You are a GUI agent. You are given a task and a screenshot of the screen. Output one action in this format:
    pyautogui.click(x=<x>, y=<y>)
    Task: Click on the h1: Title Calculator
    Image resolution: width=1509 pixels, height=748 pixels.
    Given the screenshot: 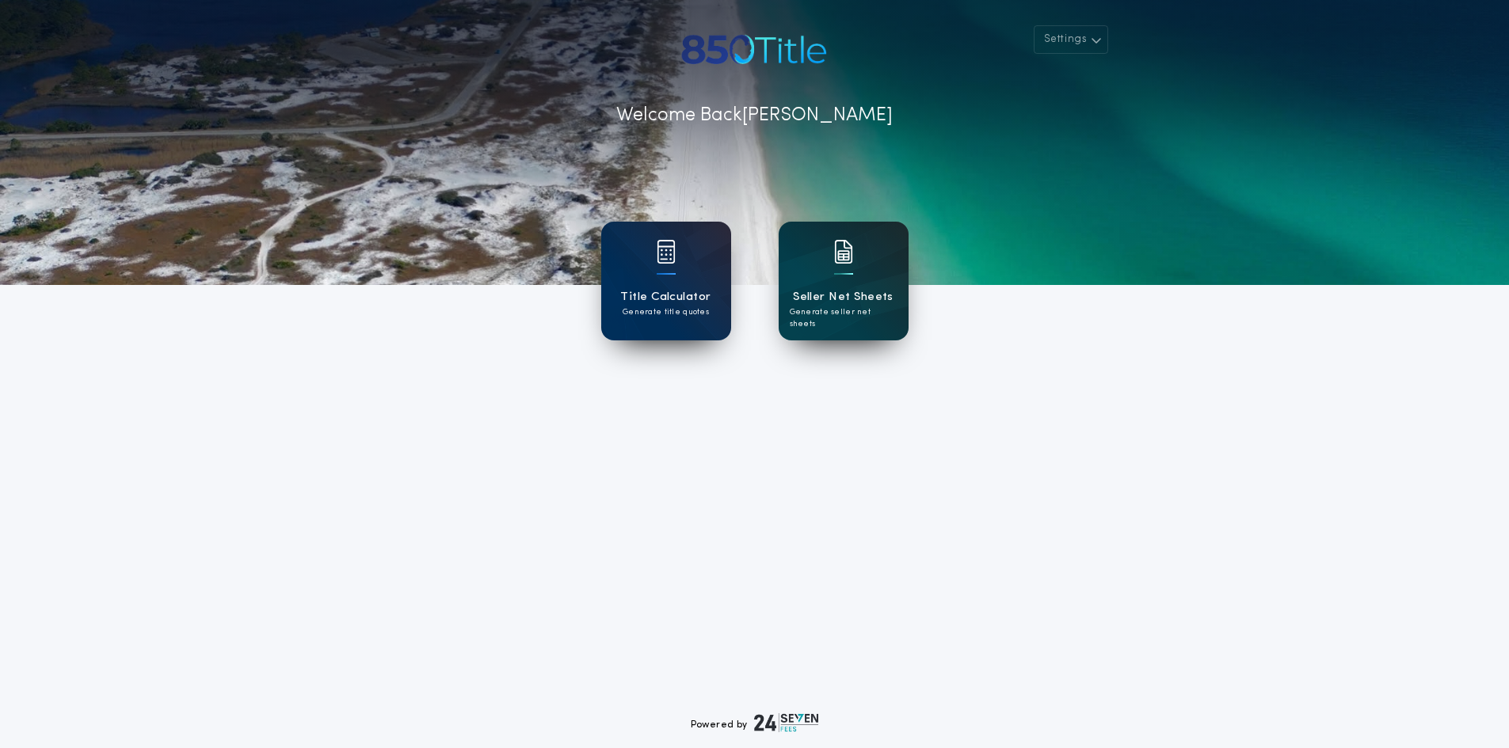 What is the action you would take?
    pyautogui.click(x=665, y=297)
    